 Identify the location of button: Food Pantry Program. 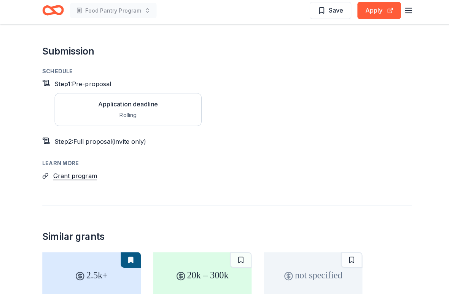
(112, 14).